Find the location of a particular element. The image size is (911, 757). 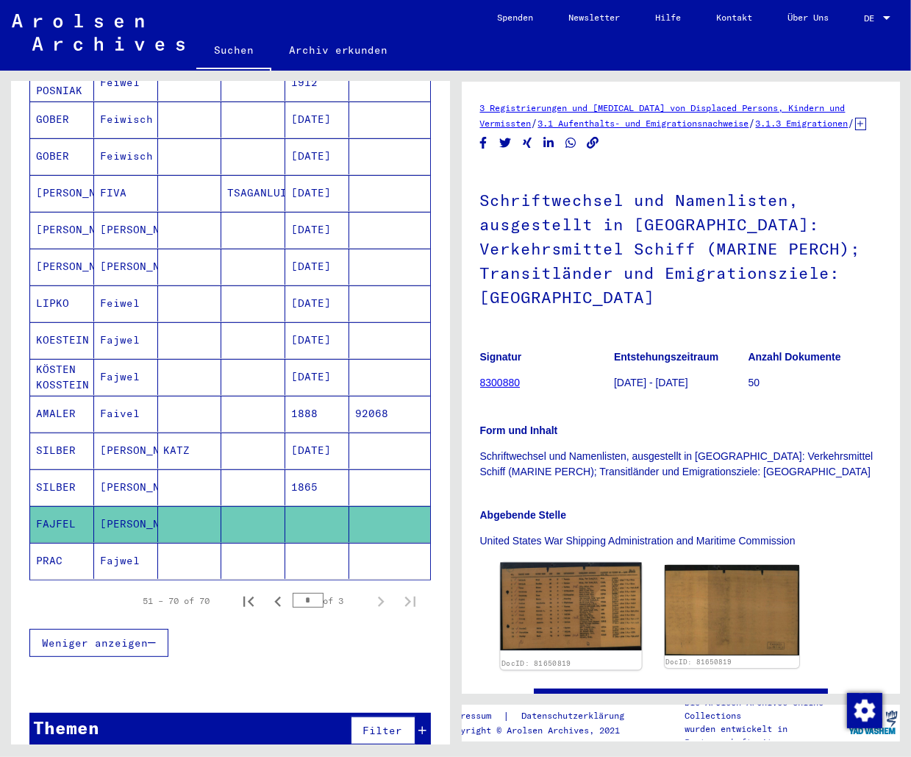

button: First page is located at coordinates (249, 601).